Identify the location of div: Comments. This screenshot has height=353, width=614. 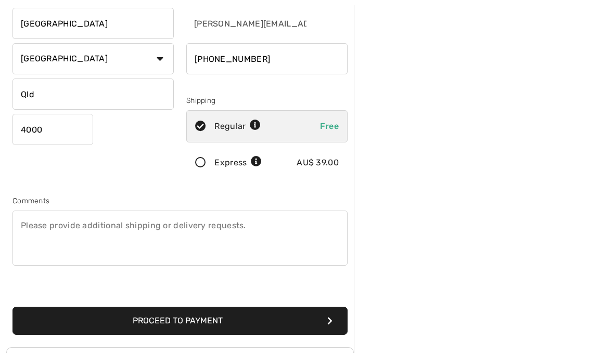
(180, 201).